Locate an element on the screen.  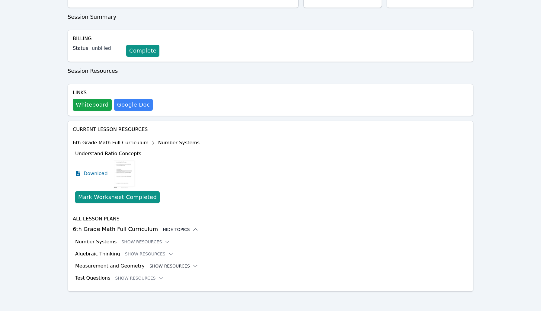
h3: Session Summary is located at coordinates (271, 17).